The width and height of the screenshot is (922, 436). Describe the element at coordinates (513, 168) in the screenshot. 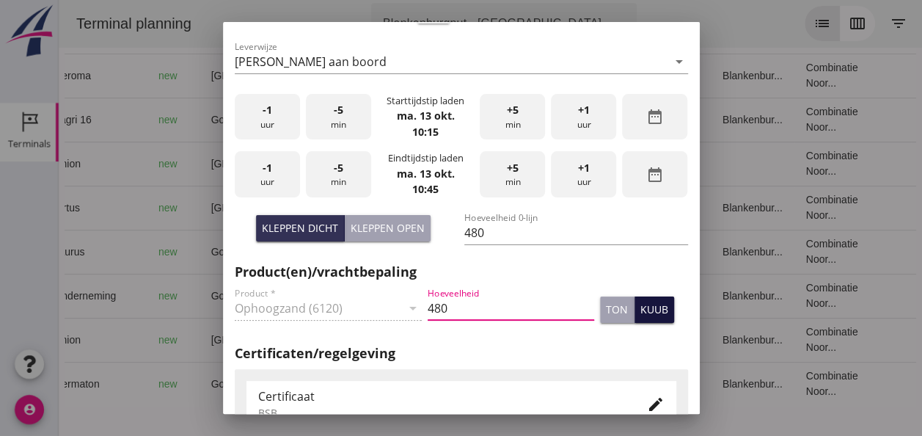

I see `span: +5` at that location.